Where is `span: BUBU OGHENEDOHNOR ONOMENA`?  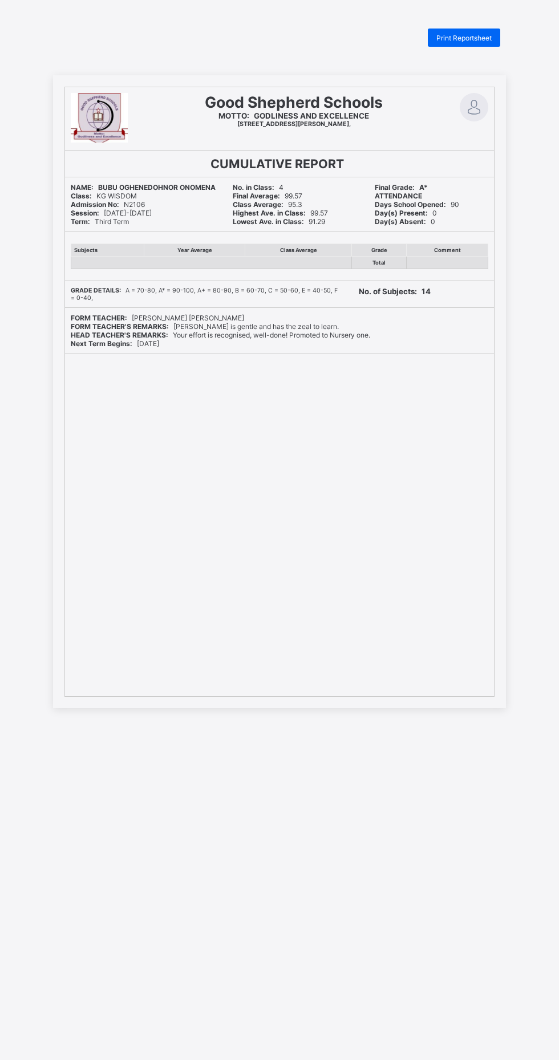
span: BUBU OGHENEDOHNOR ONOMENA is located at coordinates (143, 187).